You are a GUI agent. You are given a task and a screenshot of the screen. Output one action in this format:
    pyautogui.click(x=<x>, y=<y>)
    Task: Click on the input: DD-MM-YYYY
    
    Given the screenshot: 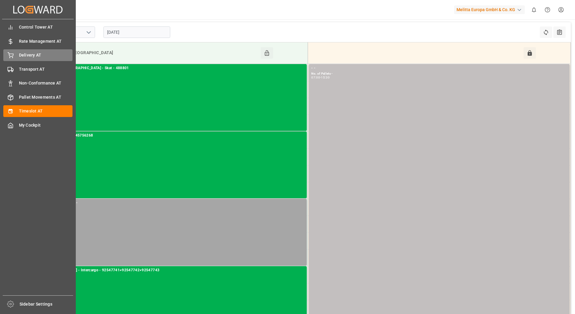 What is the action you would take?
    pyautogui.click(x=137, y=32)
    